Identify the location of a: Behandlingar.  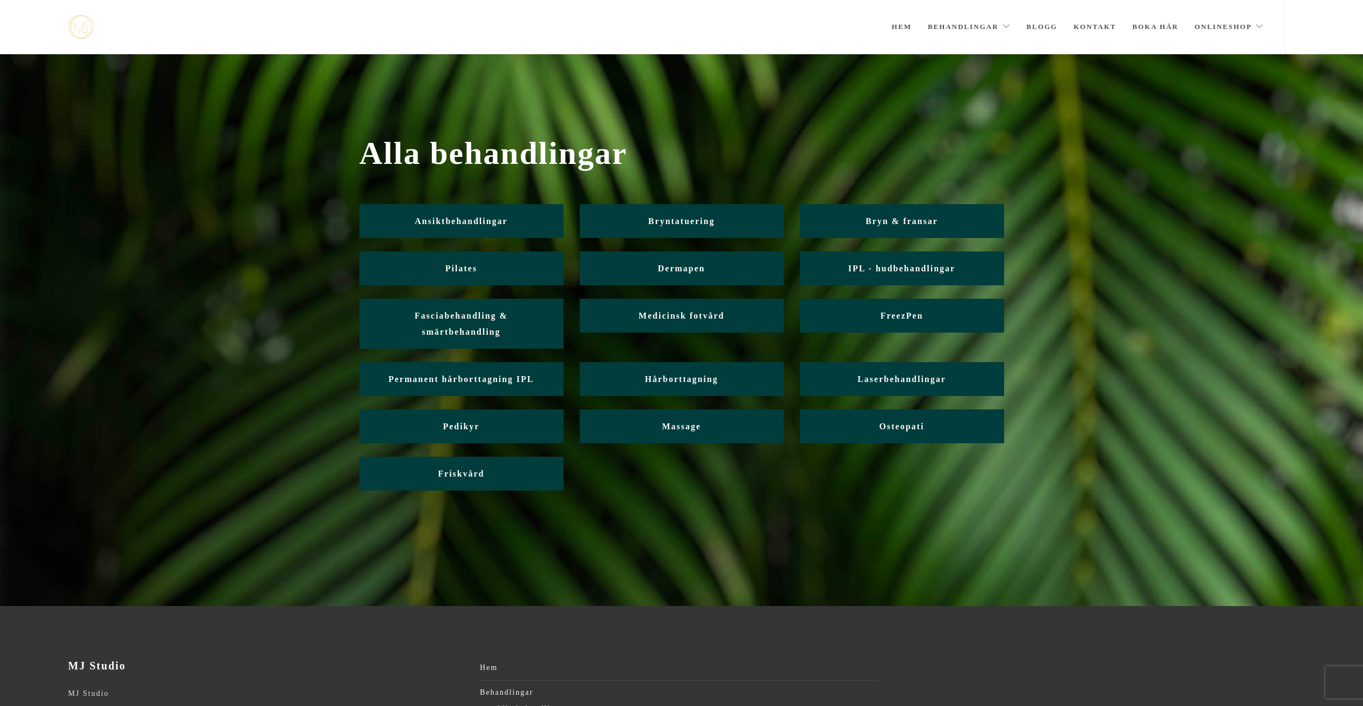
(679, 693).